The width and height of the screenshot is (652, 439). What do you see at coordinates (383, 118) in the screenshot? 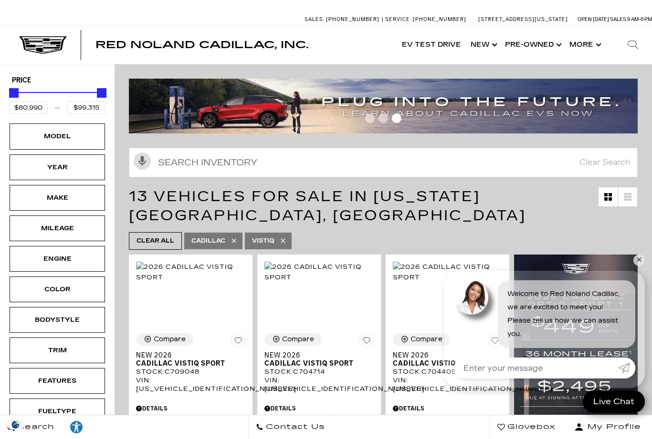
I see `span: Go to slide 2` at bounding box center [383, 118].